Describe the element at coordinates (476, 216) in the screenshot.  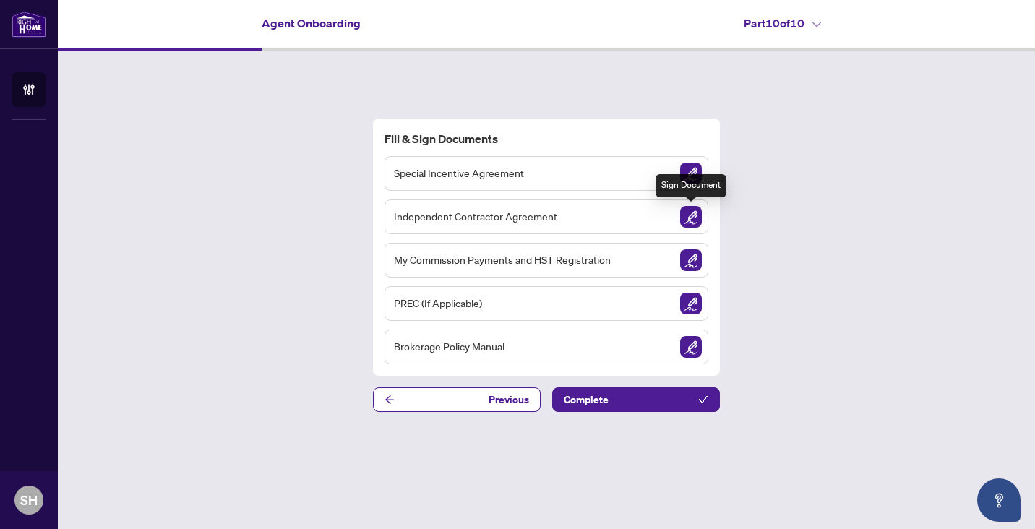
I see `span: Independent Contractor Agreement` at that location.